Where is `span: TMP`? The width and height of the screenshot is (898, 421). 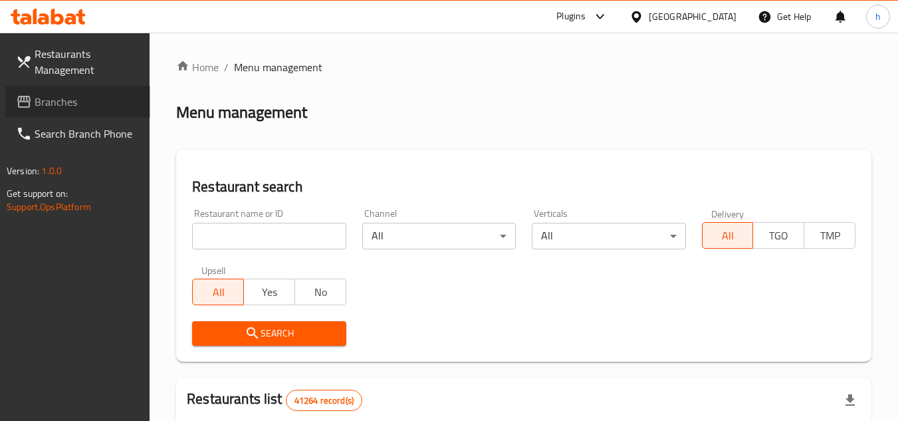 span: TMP is located at coordinates (830, 235).